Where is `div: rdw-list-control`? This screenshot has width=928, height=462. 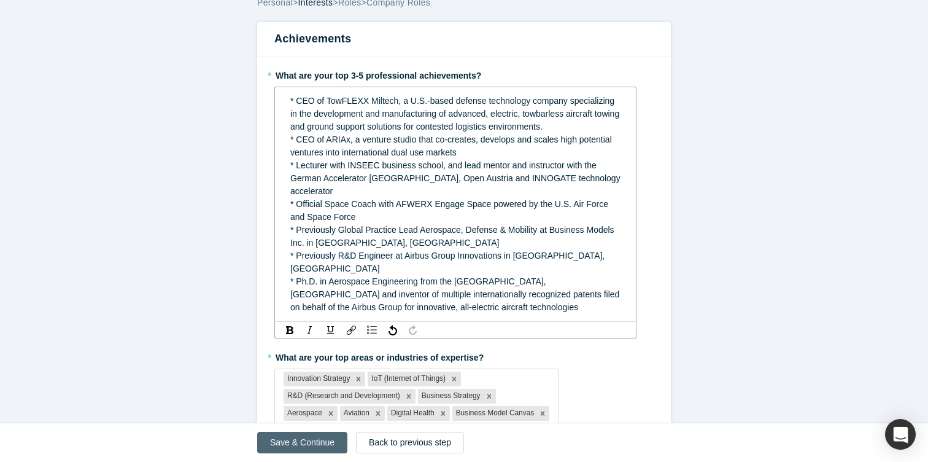
div: rdw-list-control is located at coordinates (372, 330).